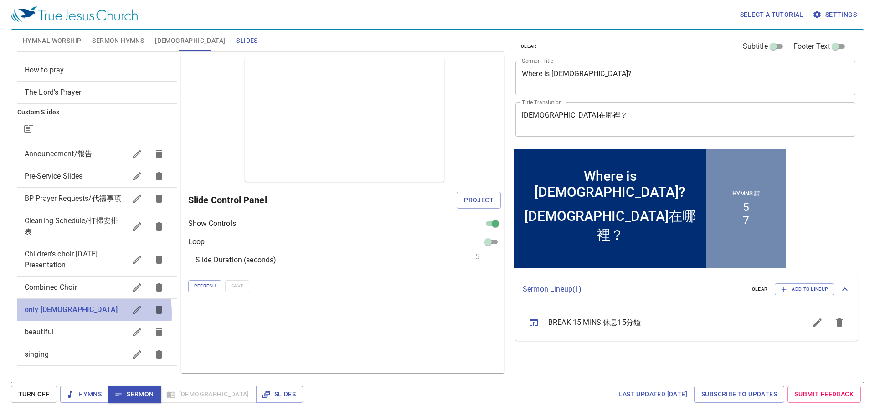 The image size is (875, 415). I want to click on h6: Slide Control Panel, so click(322, 200).